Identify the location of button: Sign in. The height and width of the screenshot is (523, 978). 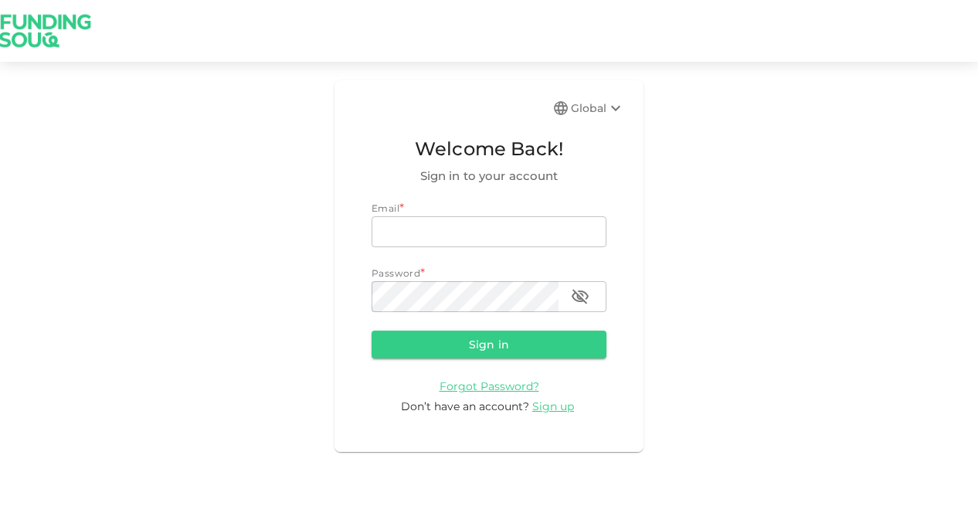
(489, 345).